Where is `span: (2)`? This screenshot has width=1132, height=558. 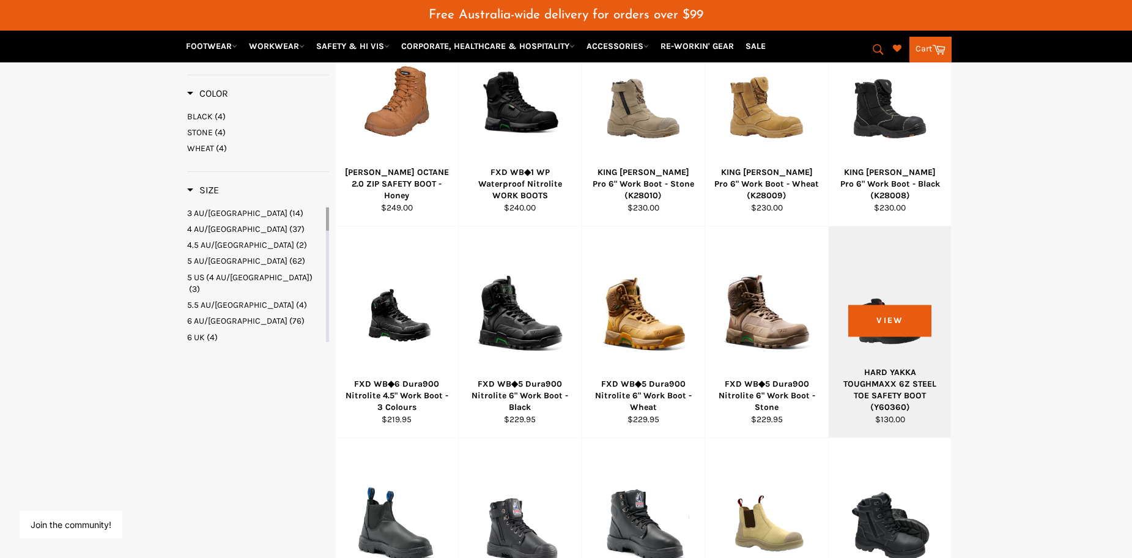 span: (2) is located at coordinates (301, 245).